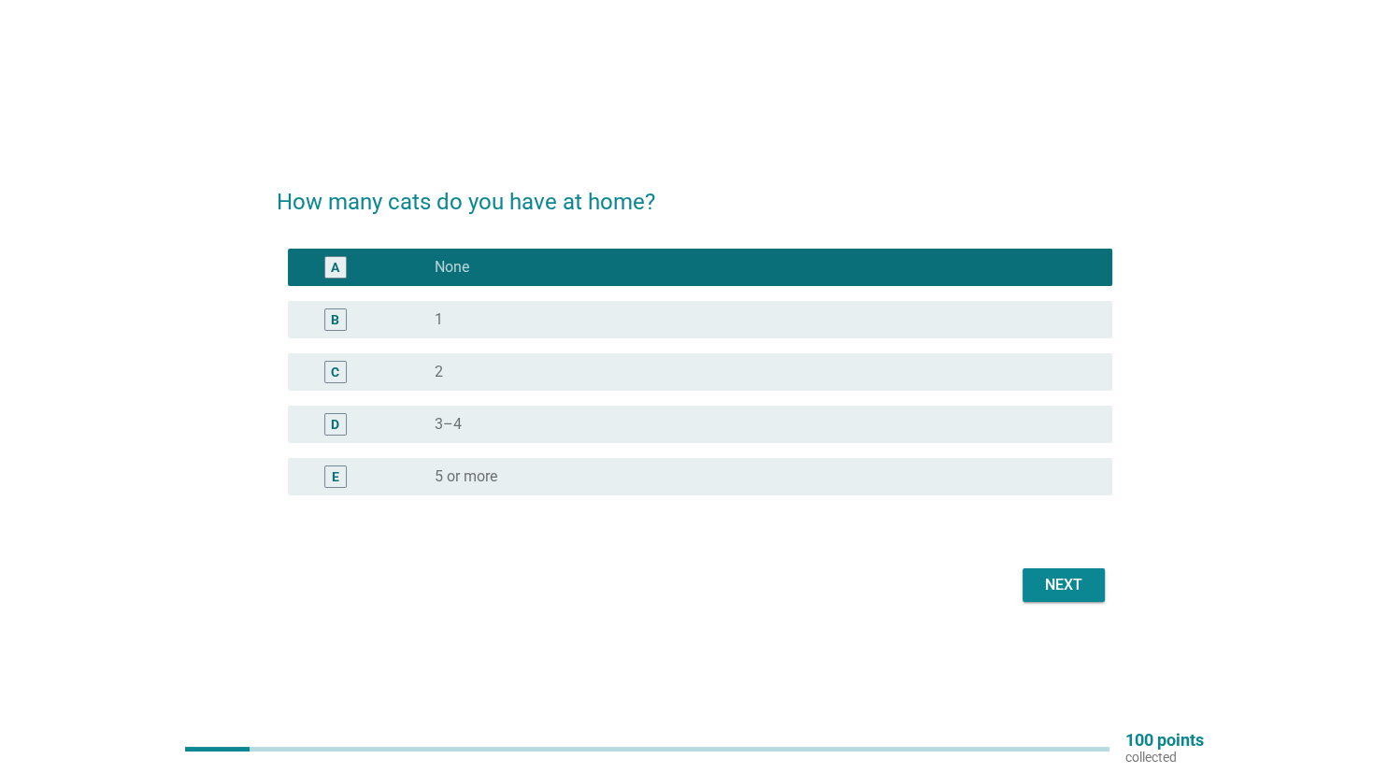 The height and width of the screenshot is (773, 1388). I want to click on div: D, so click(335, 423).